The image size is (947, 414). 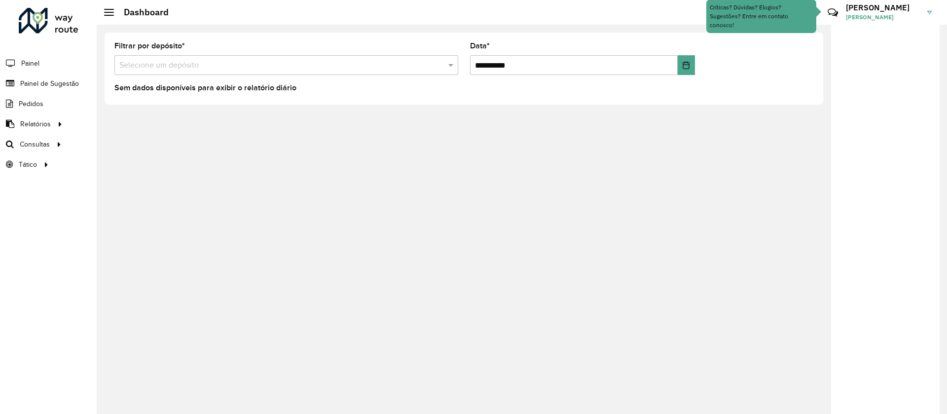 What do you see at coordinates (35, 144) in the screenshot?
I see `span: Consultas` at bounding box center [35, 144].